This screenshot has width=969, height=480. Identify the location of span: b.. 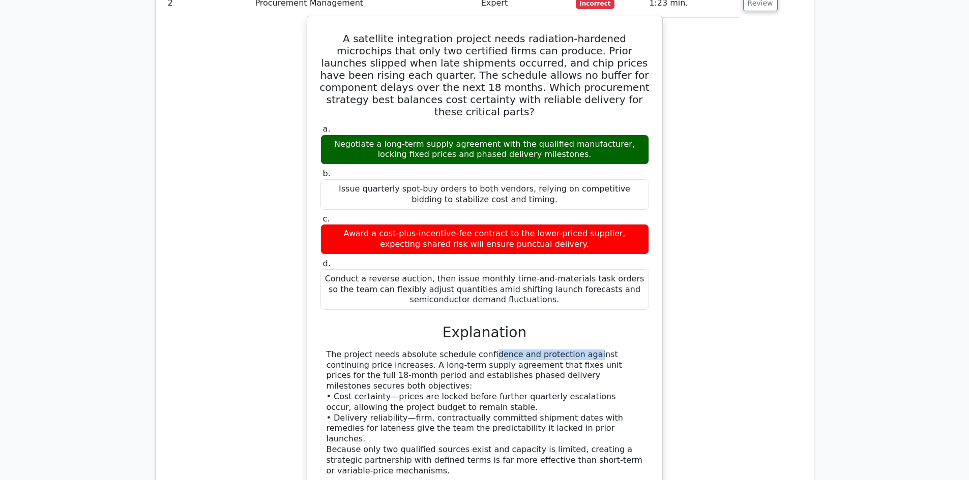
(326, 173).